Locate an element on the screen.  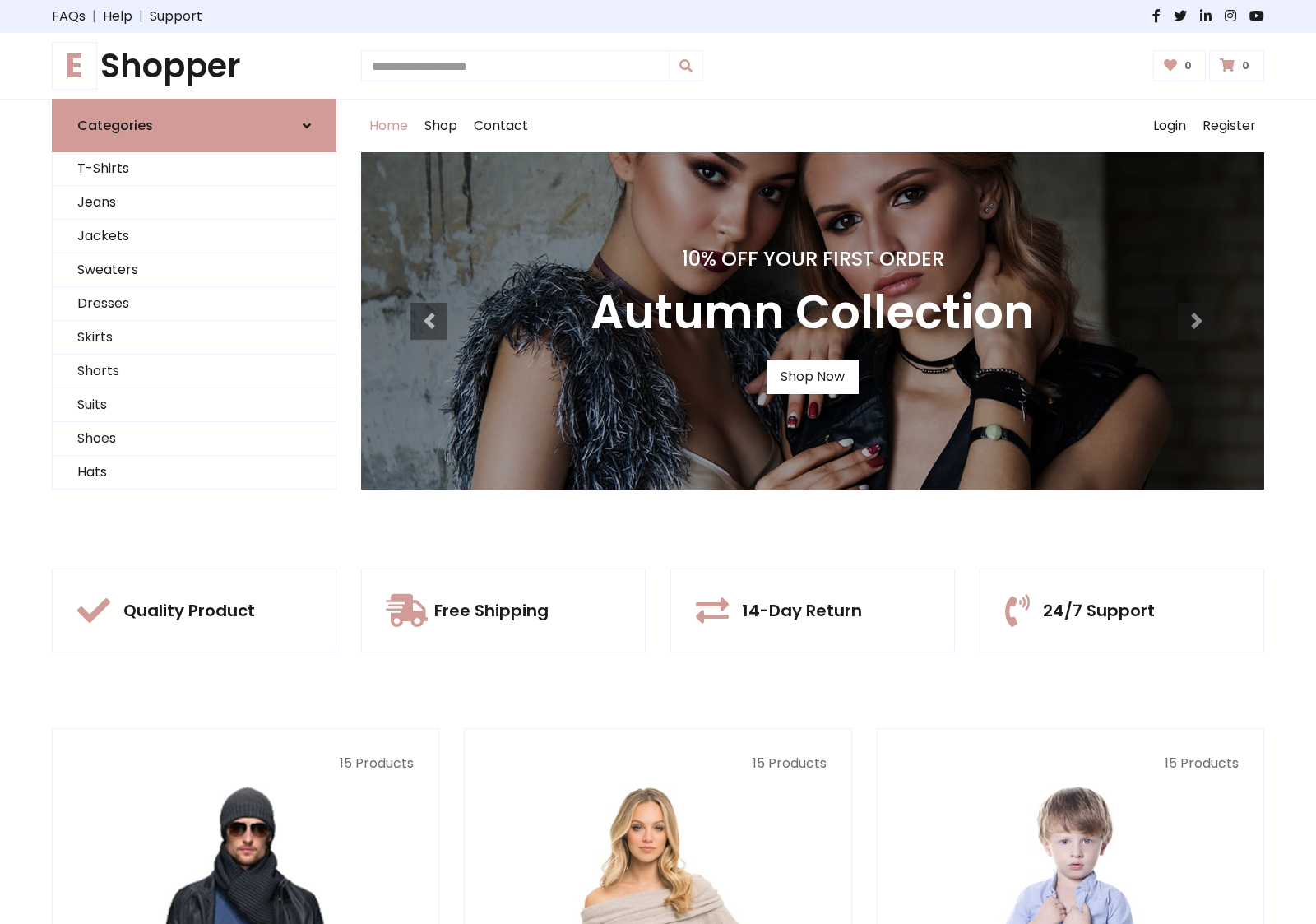
a: Skirts is located at coordinates (194, 337).